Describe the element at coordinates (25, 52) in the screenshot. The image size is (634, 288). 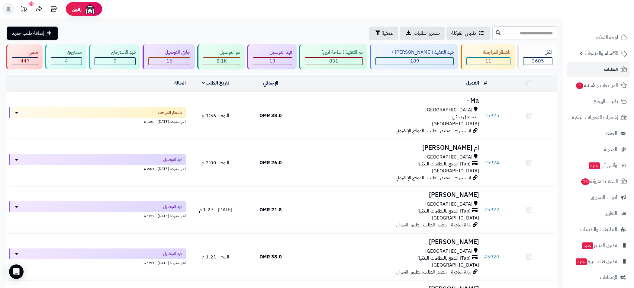
I see `div: ملغي` at that location.